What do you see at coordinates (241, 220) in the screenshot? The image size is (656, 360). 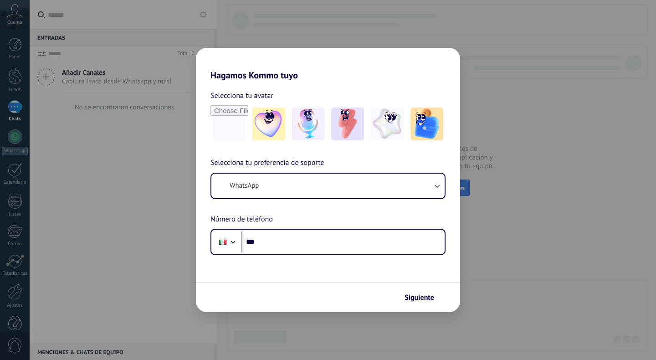 I see `span: Número de teléfono` at bounding box center [241, 220].